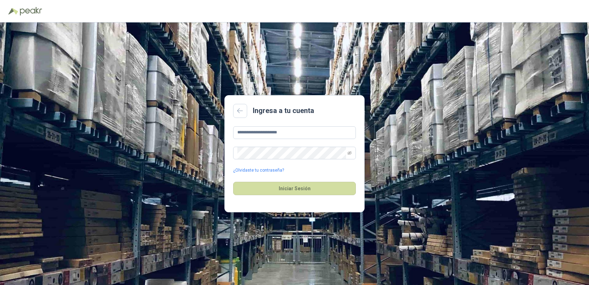 This screenshot has height=285, width=589. Describe the element at coordinates (294, 188) in the screenshot. I see `button: Iniciar Sesión` at that location.